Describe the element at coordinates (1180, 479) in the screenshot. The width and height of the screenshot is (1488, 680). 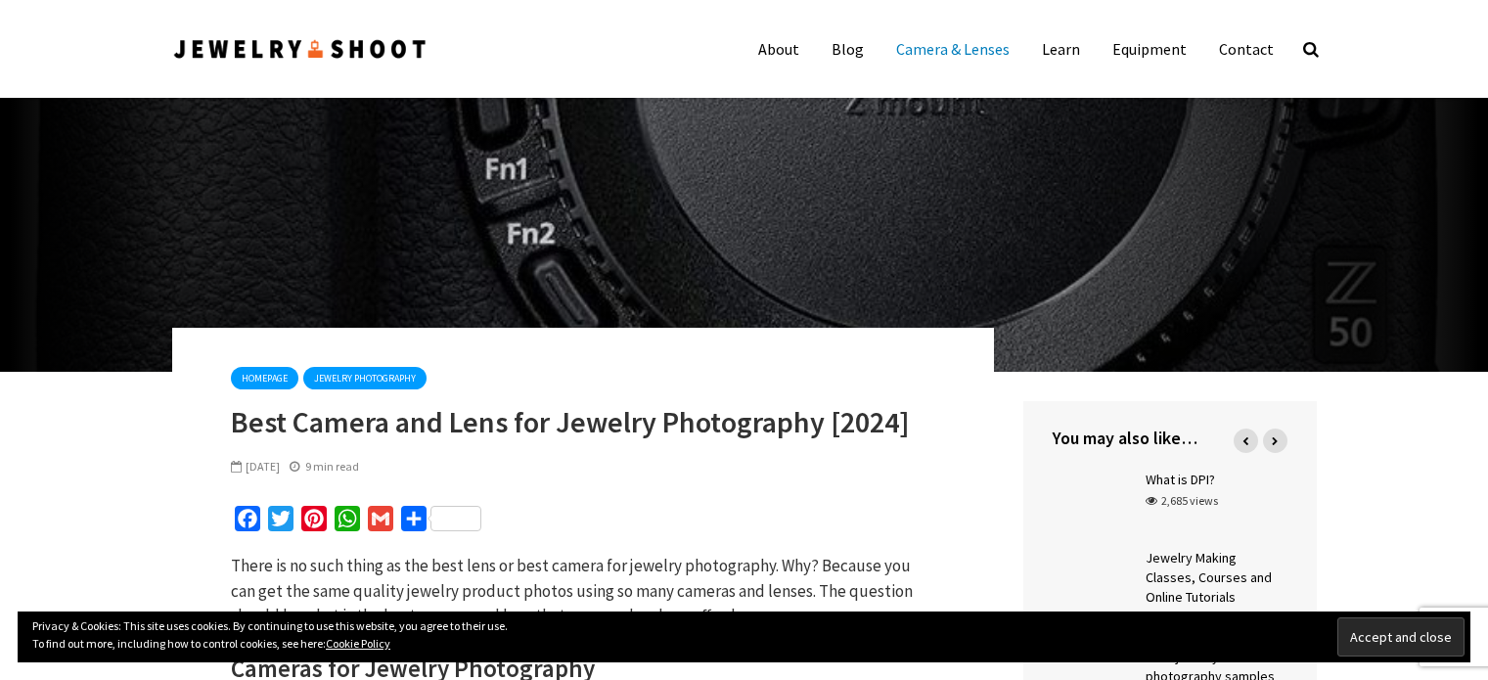
I see `a: What is DPI?` at that location.